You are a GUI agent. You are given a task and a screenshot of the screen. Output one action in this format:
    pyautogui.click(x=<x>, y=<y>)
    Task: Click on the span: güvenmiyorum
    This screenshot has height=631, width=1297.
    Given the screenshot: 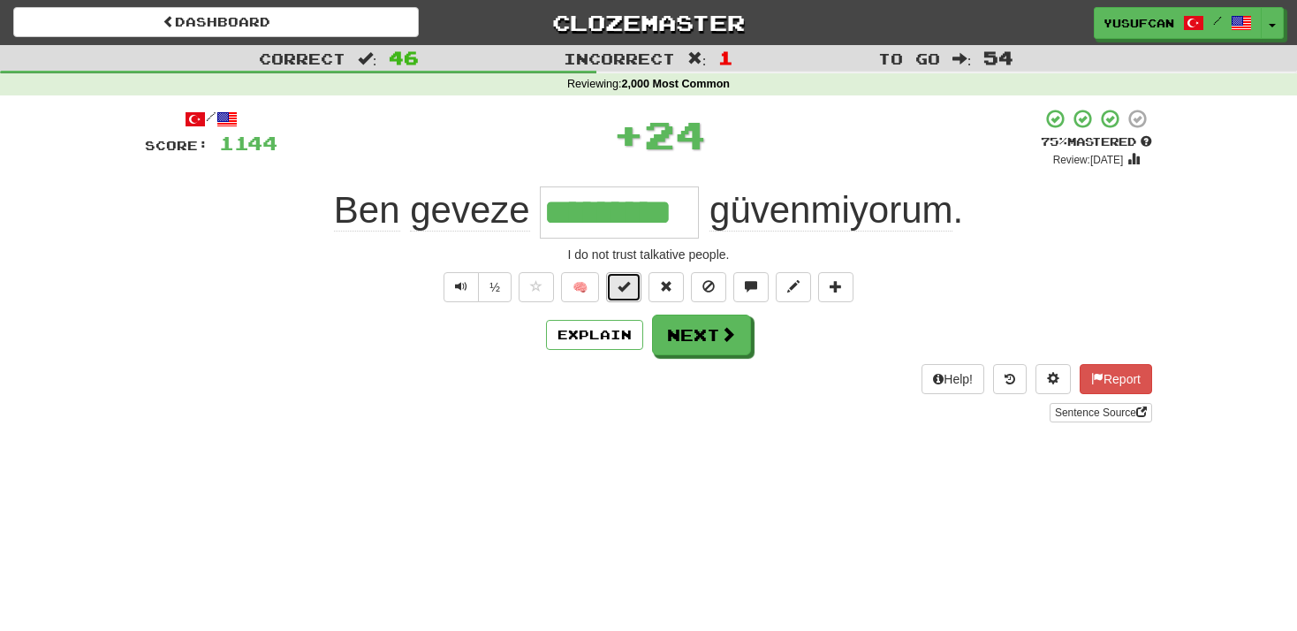 What is the action you would take?
    pyautogui.click(x=831, y=210)
    